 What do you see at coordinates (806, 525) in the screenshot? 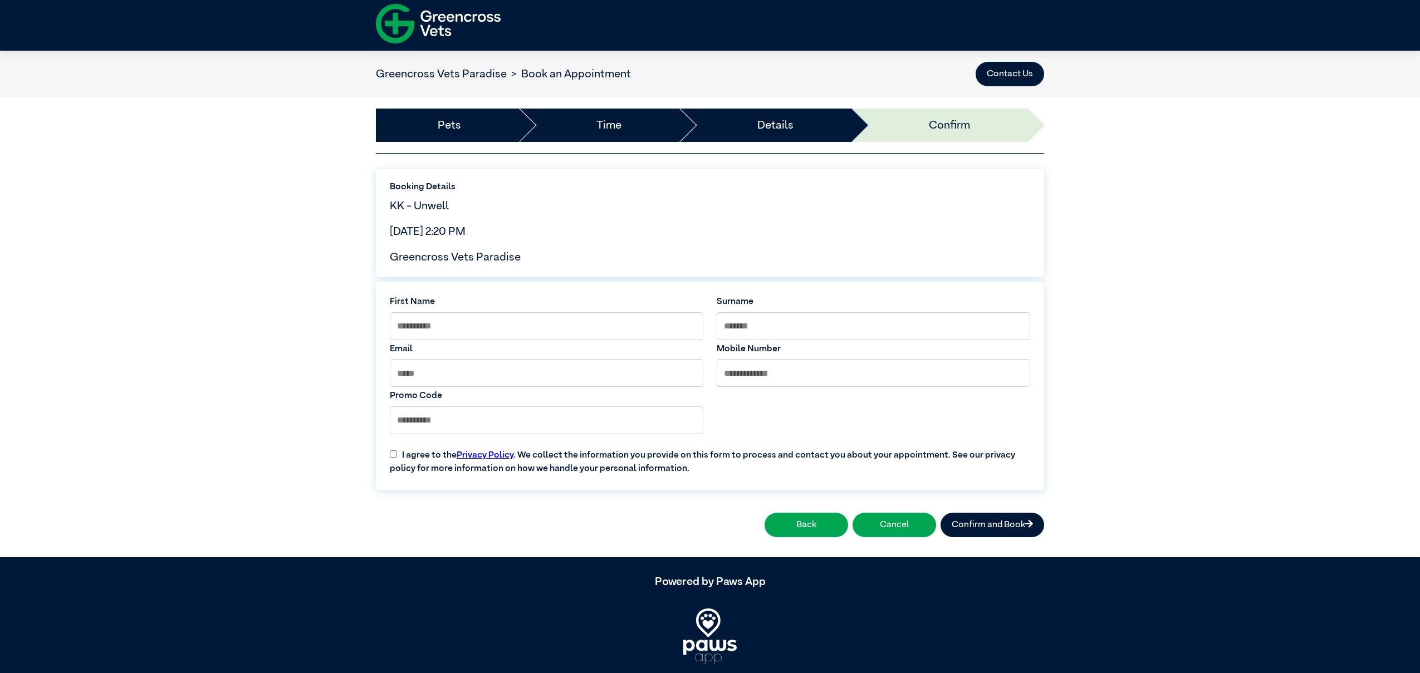
I see `button: Back` at bounding box center [806, 525].